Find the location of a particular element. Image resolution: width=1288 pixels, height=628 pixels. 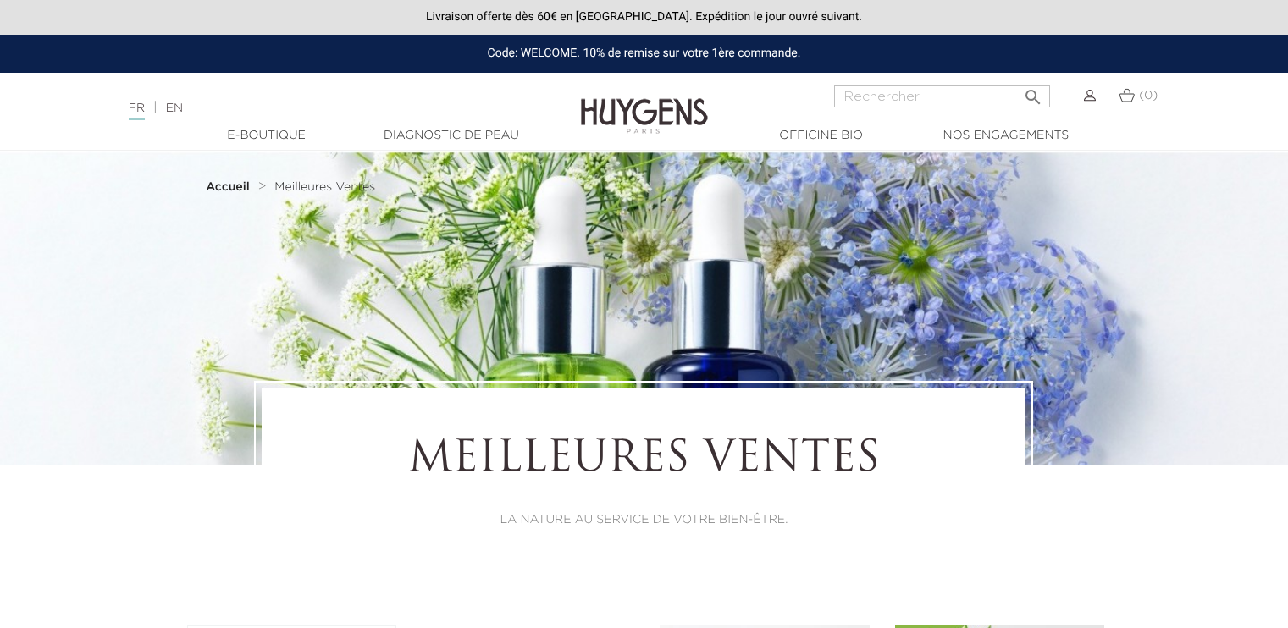

a: Diagnostic de peau is located at coordinates (451, 135).